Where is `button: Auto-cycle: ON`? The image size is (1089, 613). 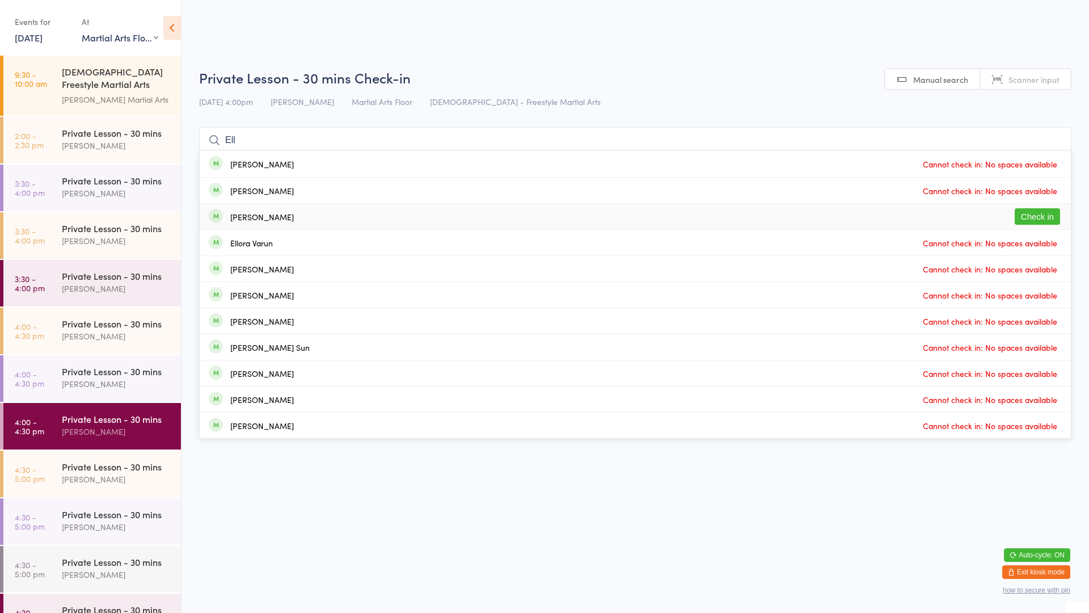 button: Auto-cycle: ON is located at coordinates (1037, 555).